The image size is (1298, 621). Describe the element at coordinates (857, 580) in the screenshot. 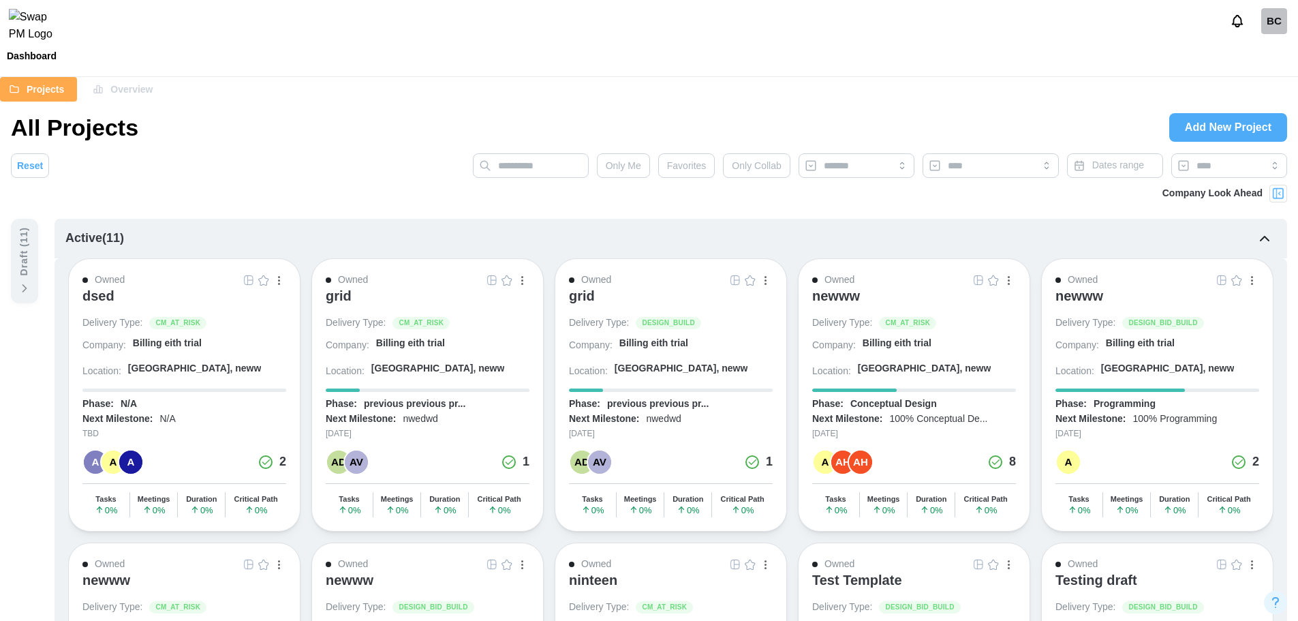

I see `div: Test Template` at that location.